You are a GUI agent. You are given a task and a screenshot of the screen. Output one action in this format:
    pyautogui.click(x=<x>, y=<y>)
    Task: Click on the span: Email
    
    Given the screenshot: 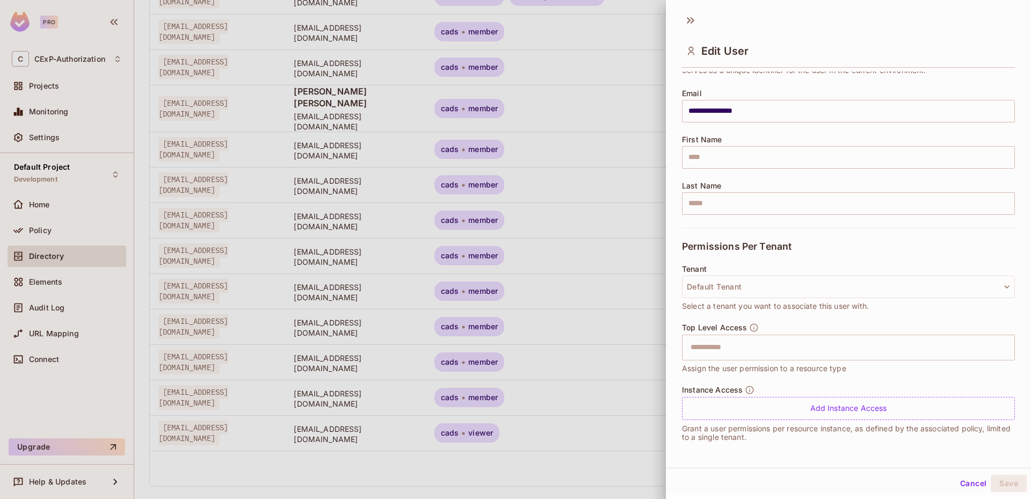 What is the action you would take?
    pyautogui.click(x=692, y=93)
    